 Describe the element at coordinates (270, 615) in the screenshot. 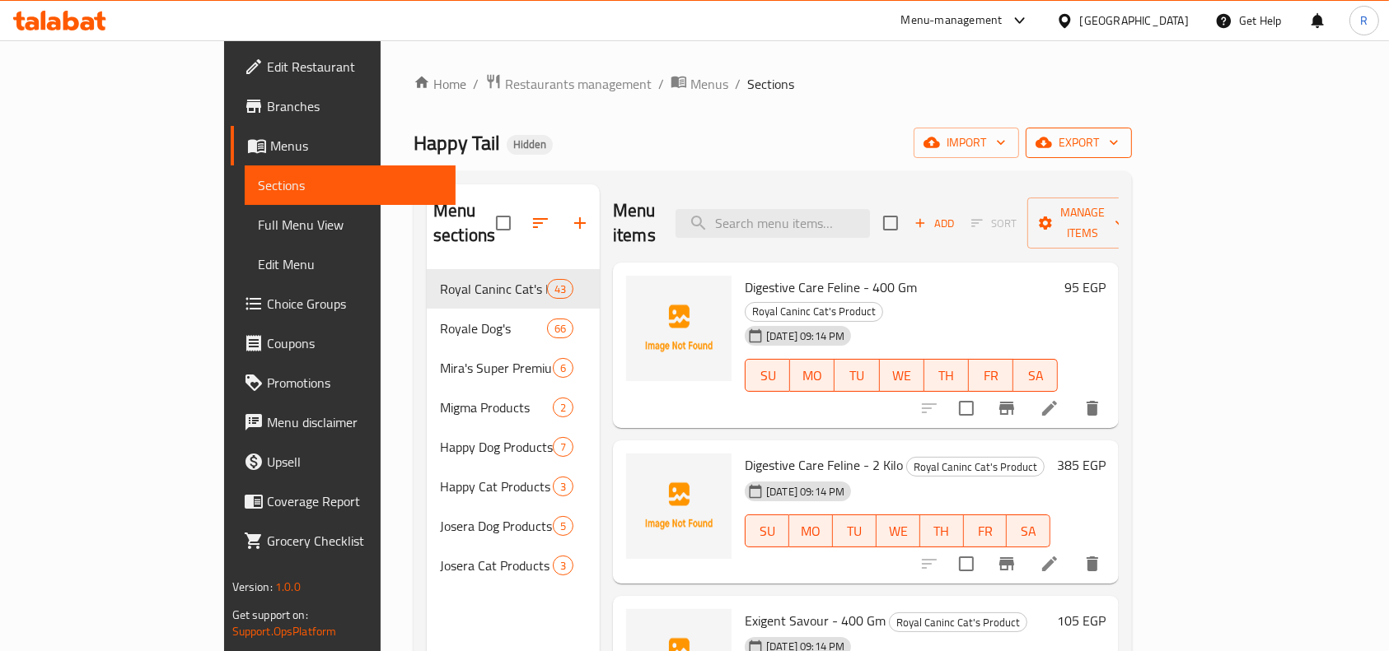

I see `span: Get support on:` at that location.